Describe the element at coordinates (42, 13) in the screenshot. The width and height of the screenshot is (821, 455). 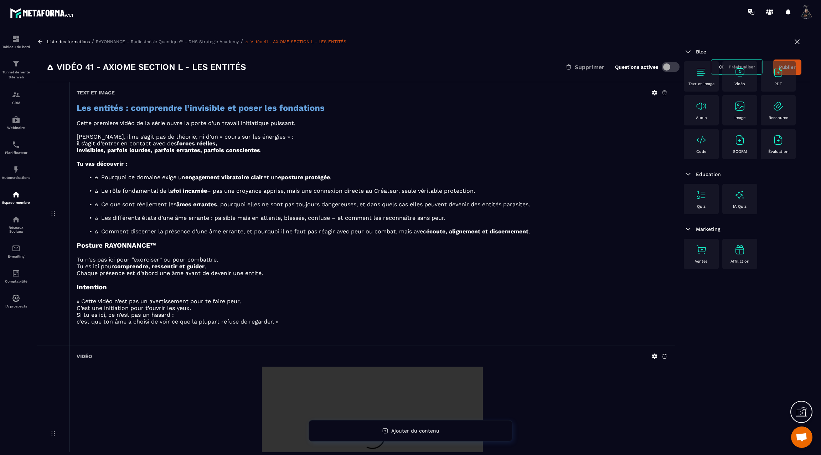
I see `img: logo` at that location.